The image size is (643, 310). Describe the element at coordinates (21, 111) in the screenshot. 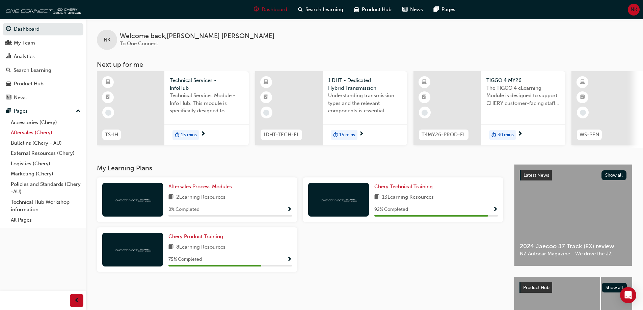

I see `div: Pages` at that location.